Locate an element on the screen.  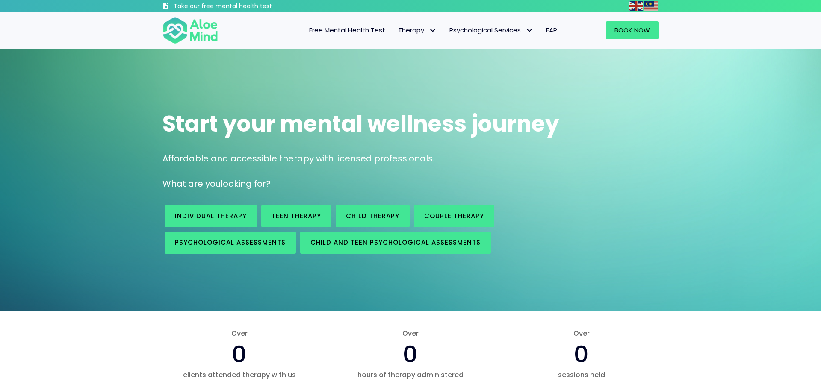
span: Therapy: submenu is located at coordinates (432, 30).